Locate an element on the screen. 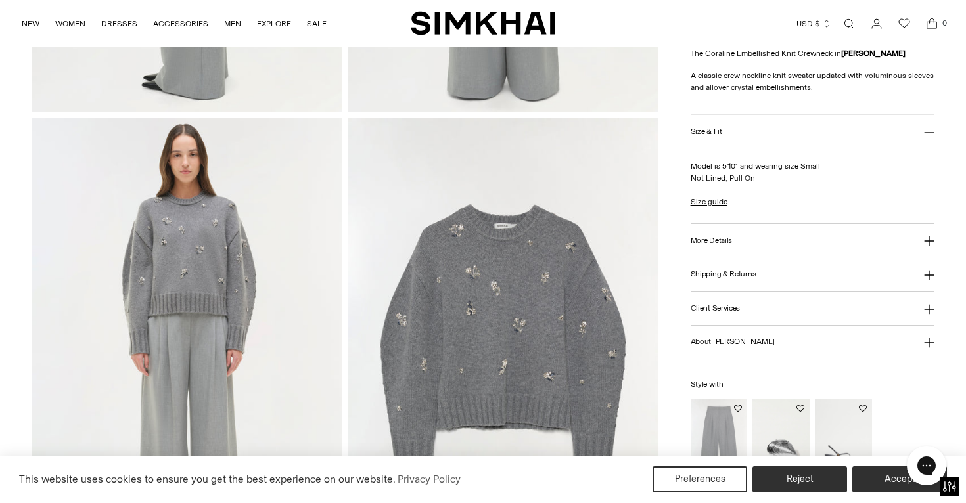 The width and height of the screenshot is (966, 503). a: Size guide is located at coordinates (709, 202).